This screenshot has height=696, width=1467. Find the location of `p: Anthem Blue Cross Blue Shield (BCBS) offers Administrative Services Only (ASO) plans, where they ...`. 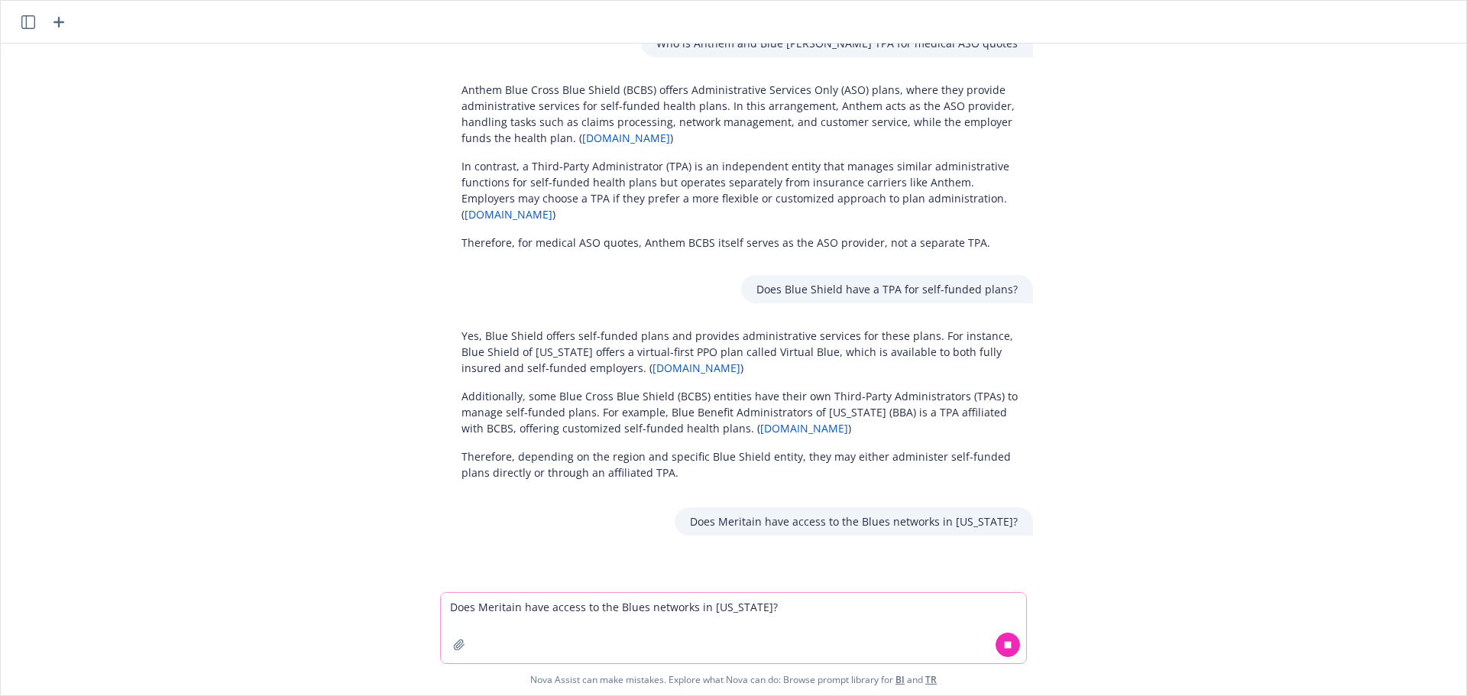

p: Anthem Blue Cross Blue Shield (BCBS) offers Administrative Services Only (ASO) plans, where they ... is located at coordinates (740, 114).